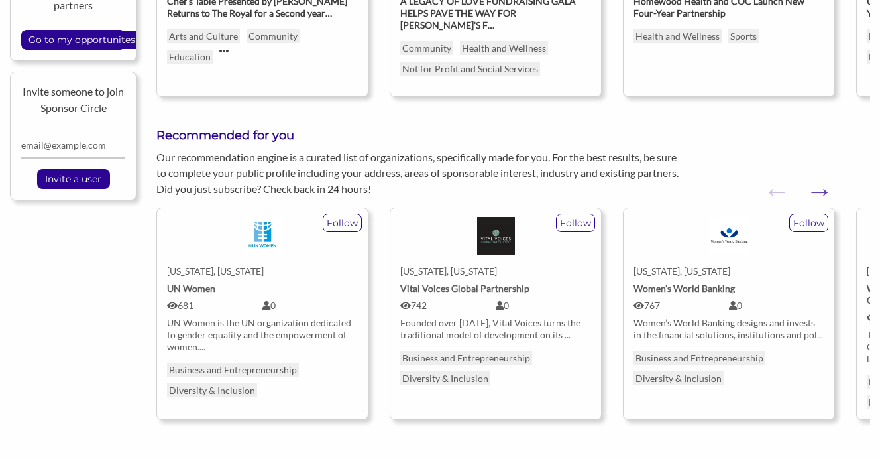 The height and width of the screenshot is (459, 880). Describe the element at coordinates (263, 236) in the screenshot. I see `img: UN Women Logo` at that location.